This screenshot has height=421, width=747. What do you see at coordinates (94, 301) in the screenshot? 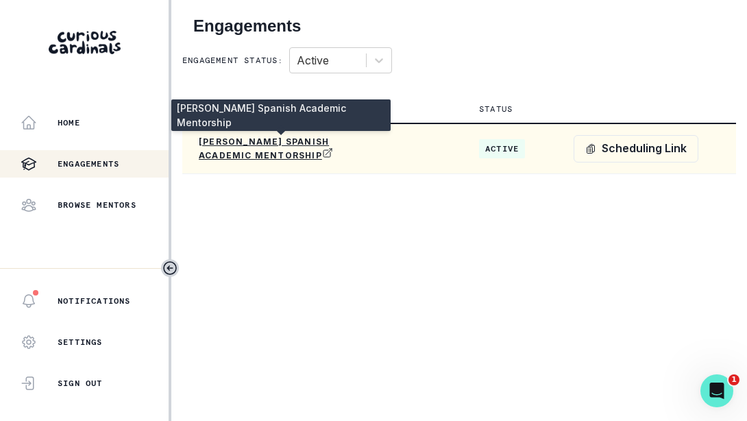
I see `p: Notifications` at bounding box center [94, 301].